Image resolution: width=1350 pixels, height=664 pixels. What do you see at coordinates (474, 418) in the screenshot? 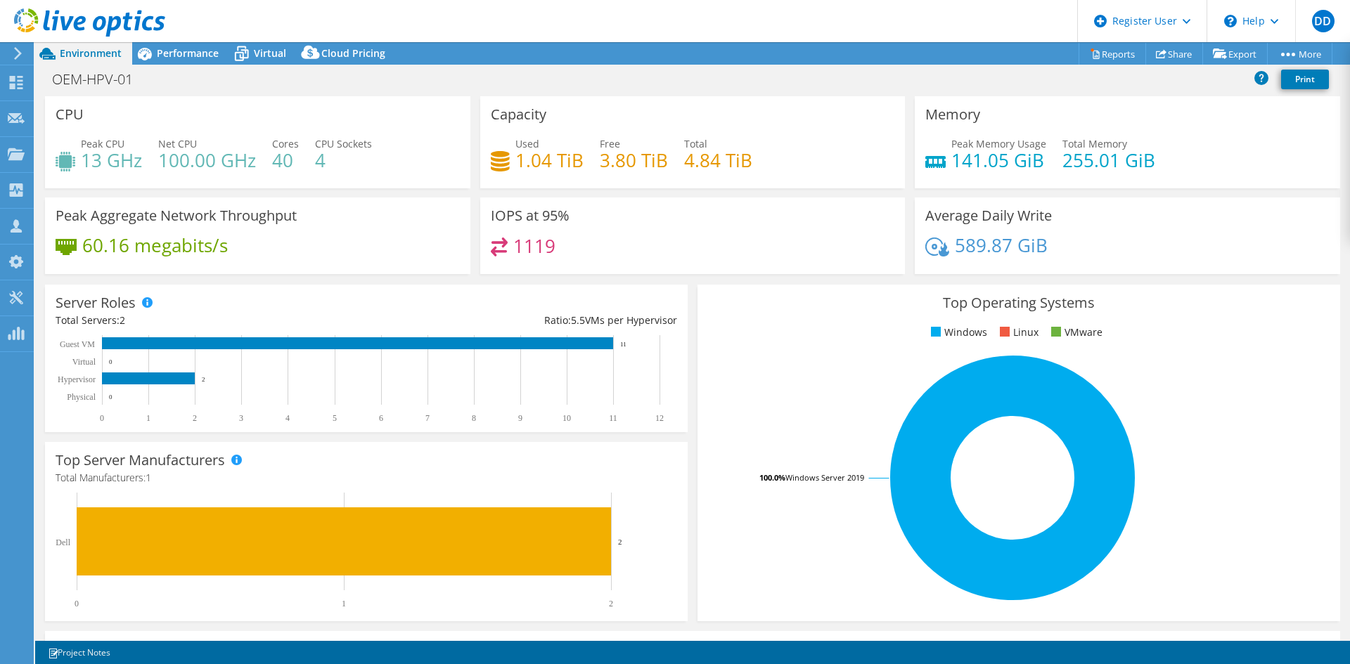
I see `text: 8` at bounding box center [474, 418].